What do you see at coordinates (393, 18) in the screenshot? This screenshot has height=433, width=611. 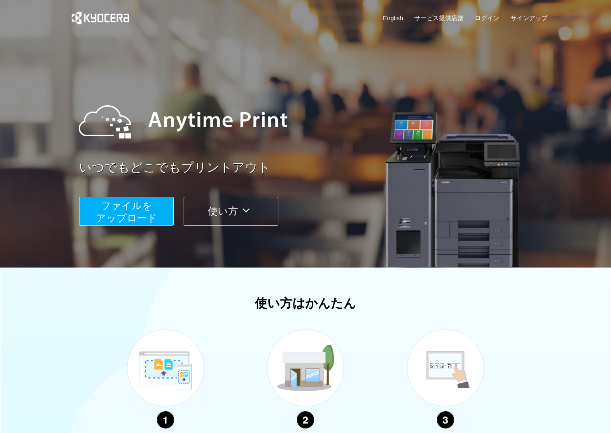 I see `a: English` at bounding box center [393, 18].